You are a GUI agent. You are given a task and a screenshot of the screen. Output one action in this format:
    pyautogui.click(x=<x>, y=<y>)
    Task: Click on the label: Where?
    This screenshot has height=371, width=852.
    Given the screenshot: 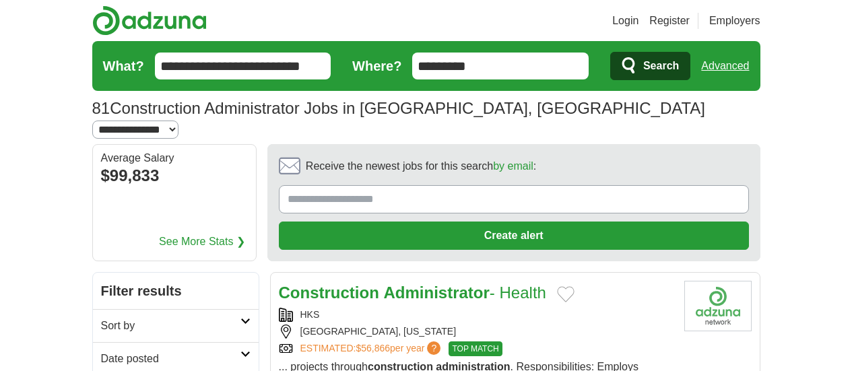 What is the action you would take?
    pyautogui.click(x=377, y=66)
    